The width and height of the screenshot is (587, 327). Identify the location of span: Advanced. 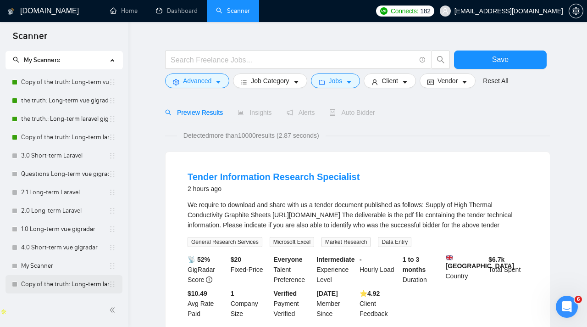
(197, 81).